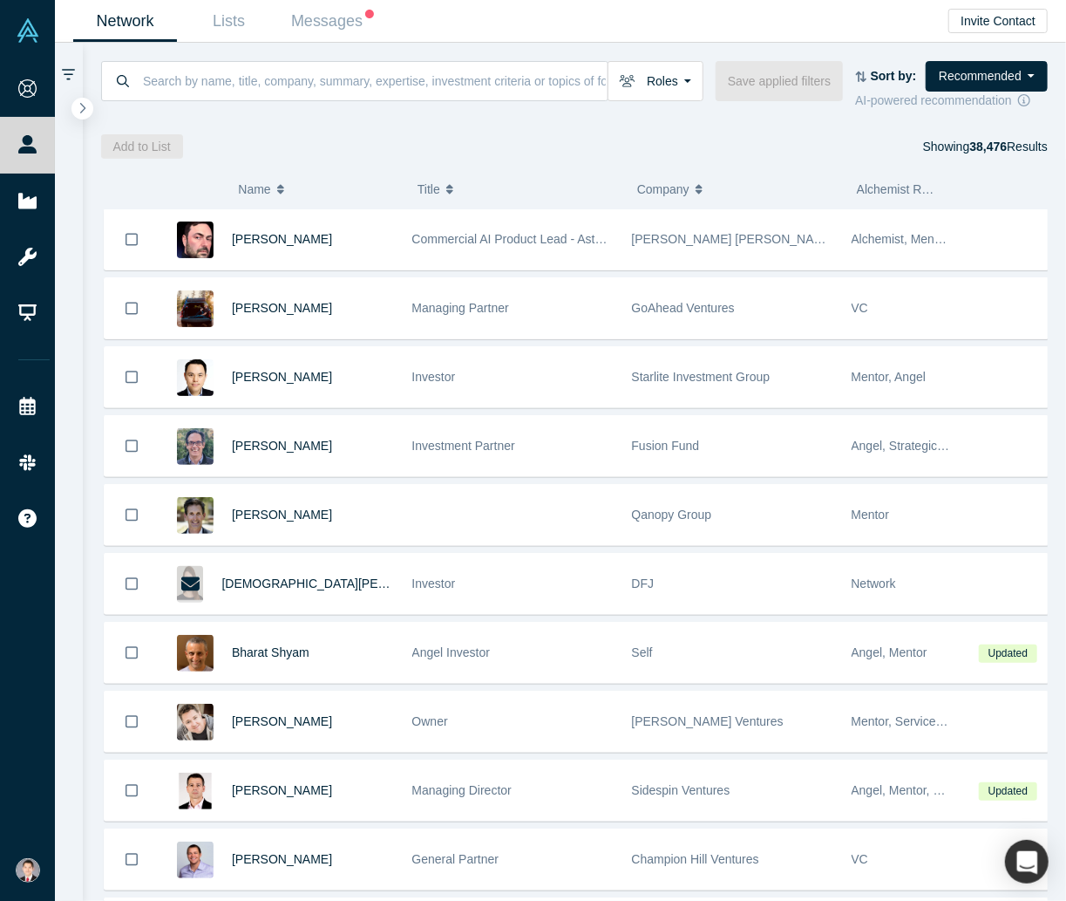 The height and width of the screenshot is (901, 1066). I want to click on span: Alchemist Role, so click(897, 189).